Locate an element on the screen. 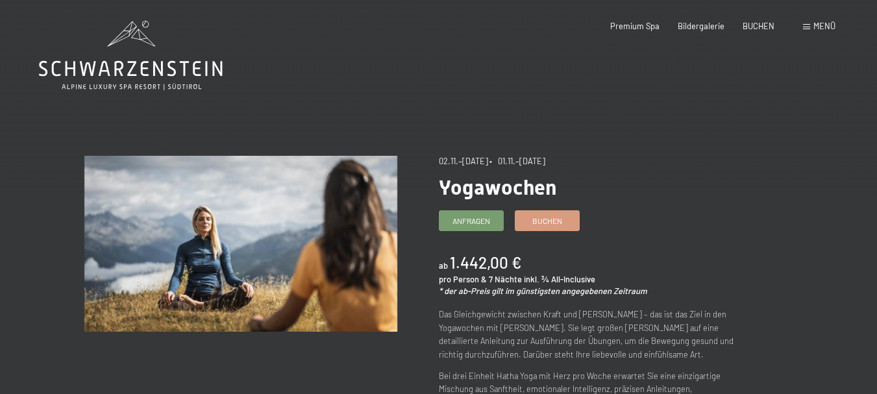 The width and height of the screenshot is (877, 394). span: Buchen is located at coordinates (547, 221).